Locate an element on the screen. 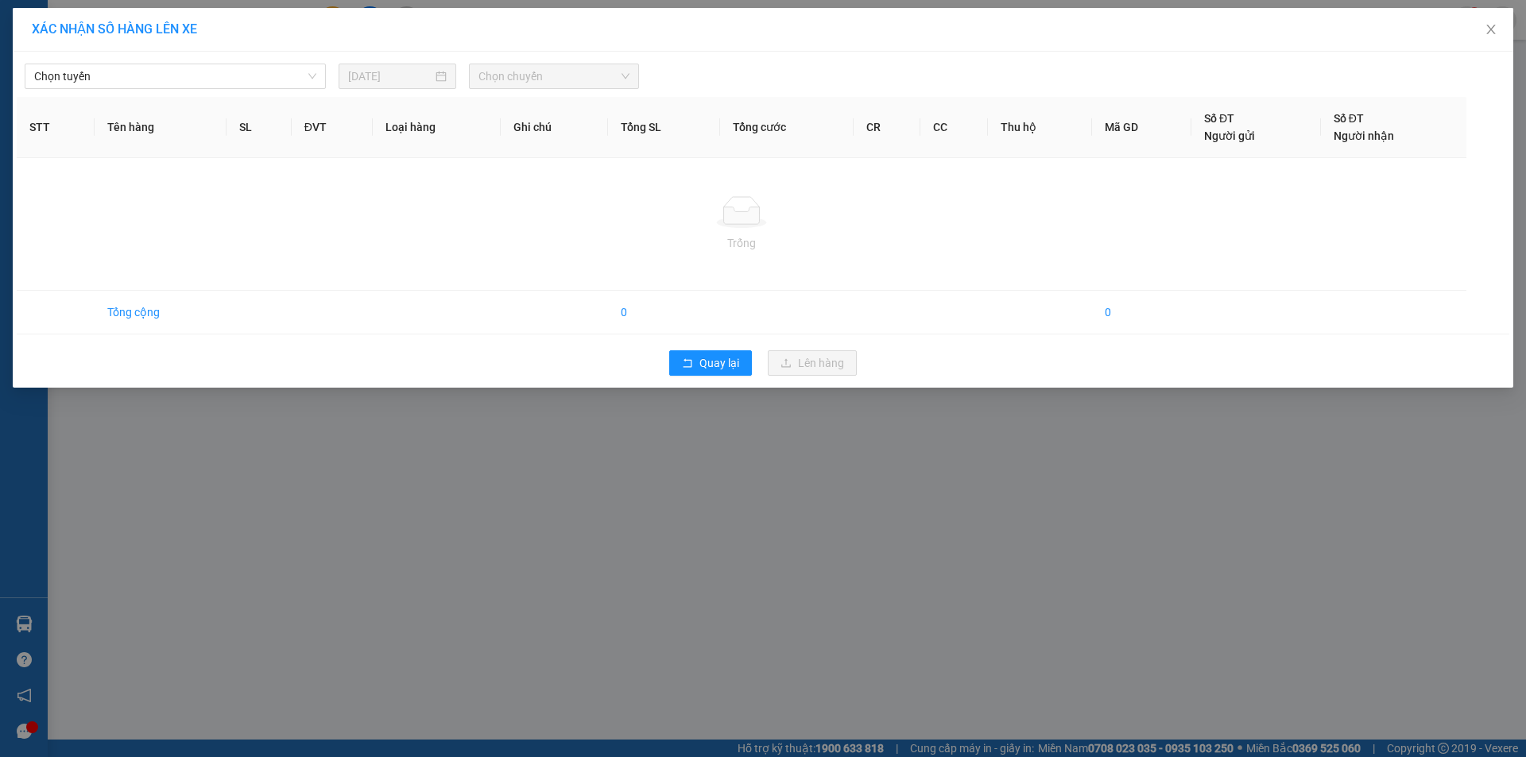 This screenshot has width=1526, height=757. th: Mã GD is located at coordinates (1141, 127).